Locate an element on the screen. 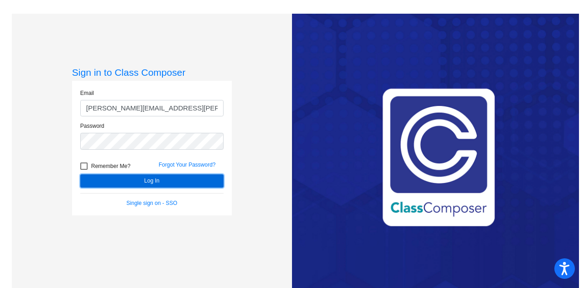 This screenshot has width=584, height=288. a: Forgot Your Password? is located at coordinates (187, 165).